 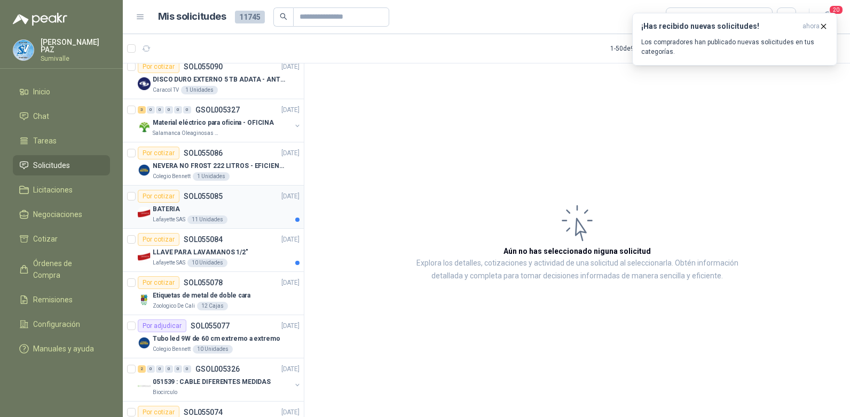 I want to click on a: Remisiones, so click(x=61, y=300).